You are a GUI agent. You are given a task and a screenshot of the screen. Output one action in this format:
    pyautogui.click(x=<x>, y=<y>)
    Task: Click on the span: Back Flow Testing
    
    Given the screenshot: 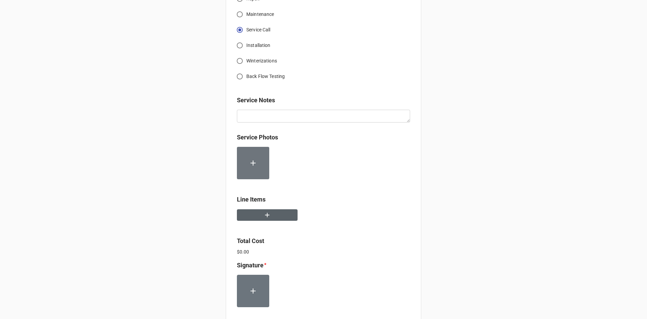 What is the action you would take?
    pyautogui.click(x=266, y=76)
    